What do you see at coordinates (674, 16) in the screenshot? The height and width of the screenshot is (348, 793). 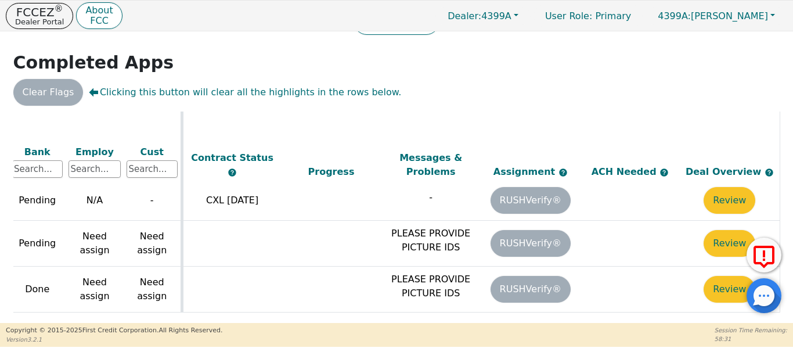 I see `span: 4399A:` at bounding box center [674, 16].